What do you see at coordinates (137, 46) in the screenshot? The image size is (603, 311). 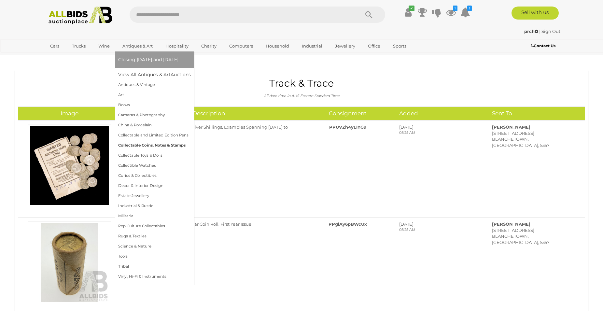 I see `a: Antiques & Art` at bounding box center [137, 46].